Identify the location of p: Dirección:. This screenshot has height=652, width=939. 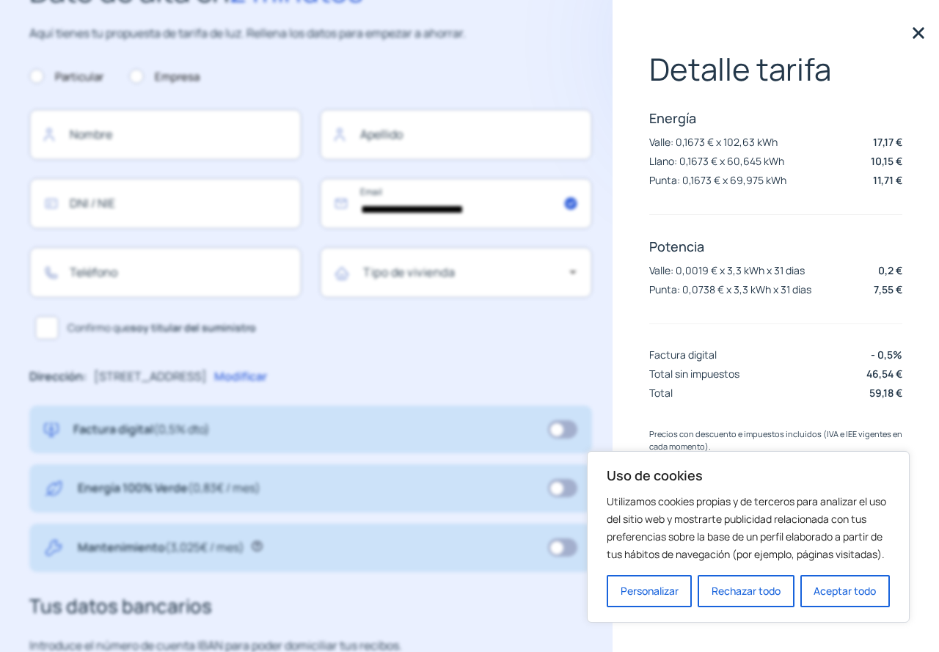
(58, 377).